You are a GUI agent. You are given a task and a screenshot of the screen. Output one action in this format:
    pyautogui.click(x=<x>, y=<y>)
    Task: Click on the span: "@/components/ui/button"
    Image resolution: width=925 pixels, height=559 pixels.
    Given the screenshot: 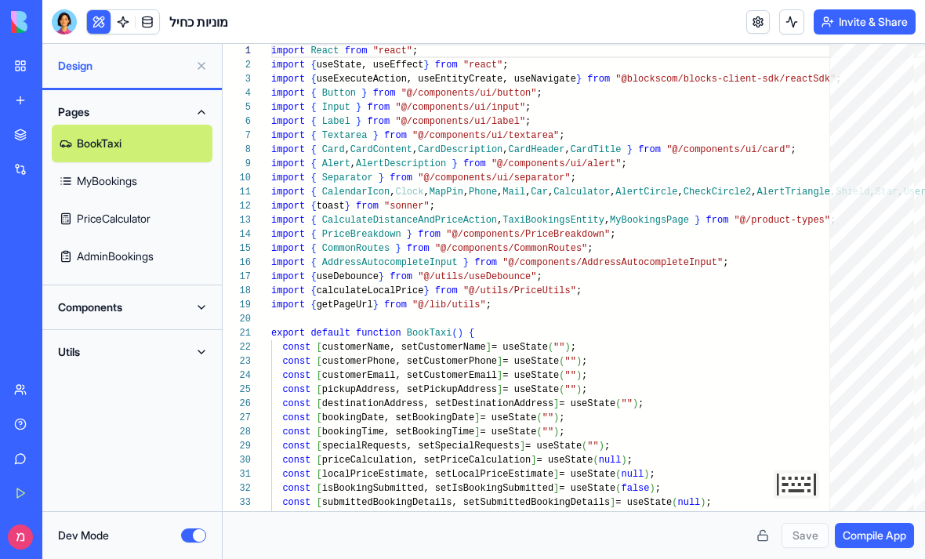 What is the action you would take?
    pyautogui.click(x=469, y=93)
    